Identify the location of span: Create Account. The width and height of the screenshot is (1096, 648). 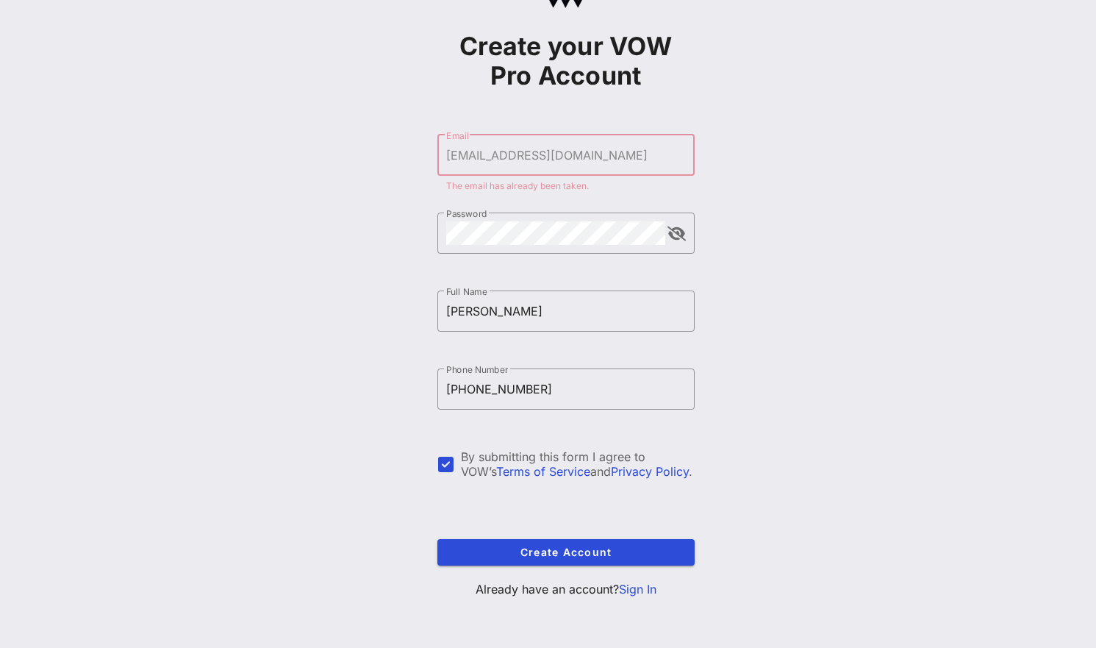
(566, 551).